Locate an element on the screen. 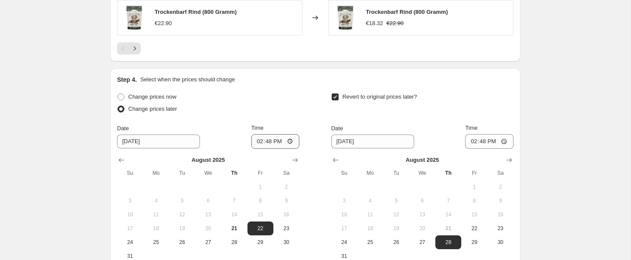 The width and height of the screenshot is (631, 260). button: Monday August 25 2025 is located at coordinates (156, 242).